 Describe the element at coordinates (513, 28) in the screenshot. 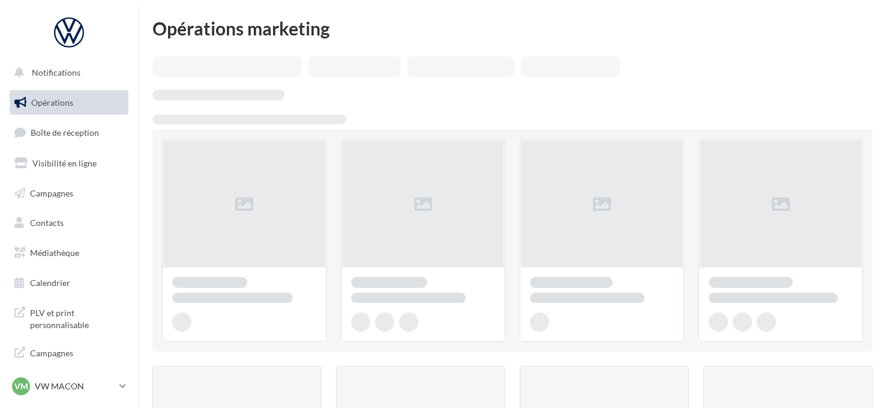

I see `div: Opérations marketing` at that location.